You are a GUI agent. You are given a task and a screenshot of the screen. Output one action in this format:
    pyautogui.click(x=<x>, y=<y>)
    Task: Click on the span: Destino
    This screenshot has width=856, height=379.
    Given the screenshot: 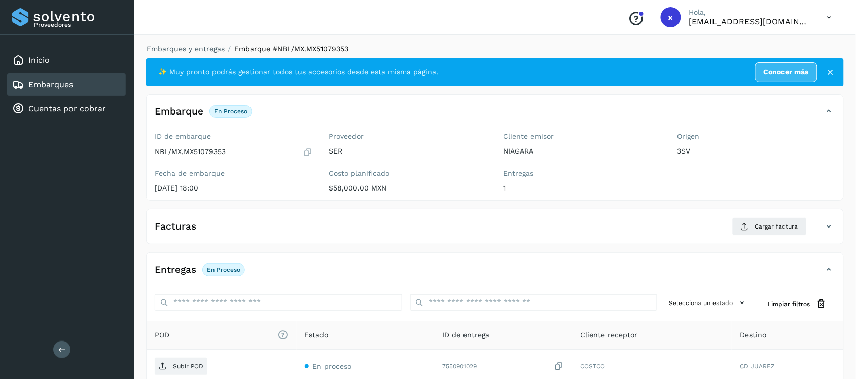 What is the action you would take?
    pyautogui.click(x=753, y=335)
    